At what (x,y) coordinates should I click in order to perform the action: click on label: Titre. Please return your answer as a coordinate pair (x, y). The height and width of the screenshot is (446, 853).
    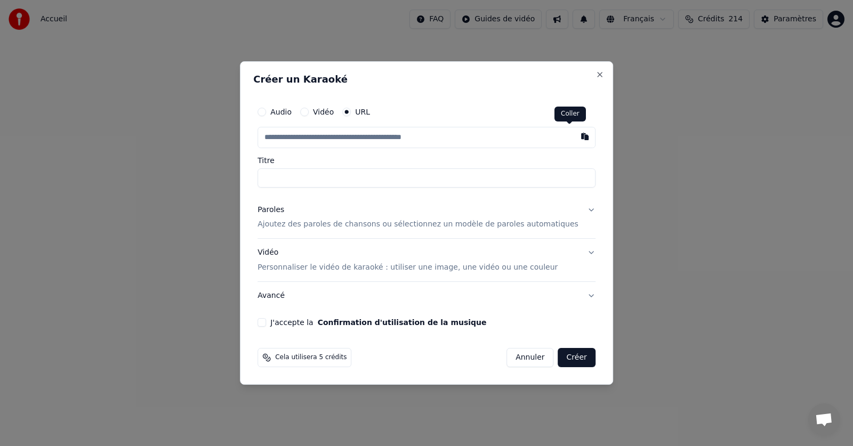
    Looking at the image, I should click on (427, 161).